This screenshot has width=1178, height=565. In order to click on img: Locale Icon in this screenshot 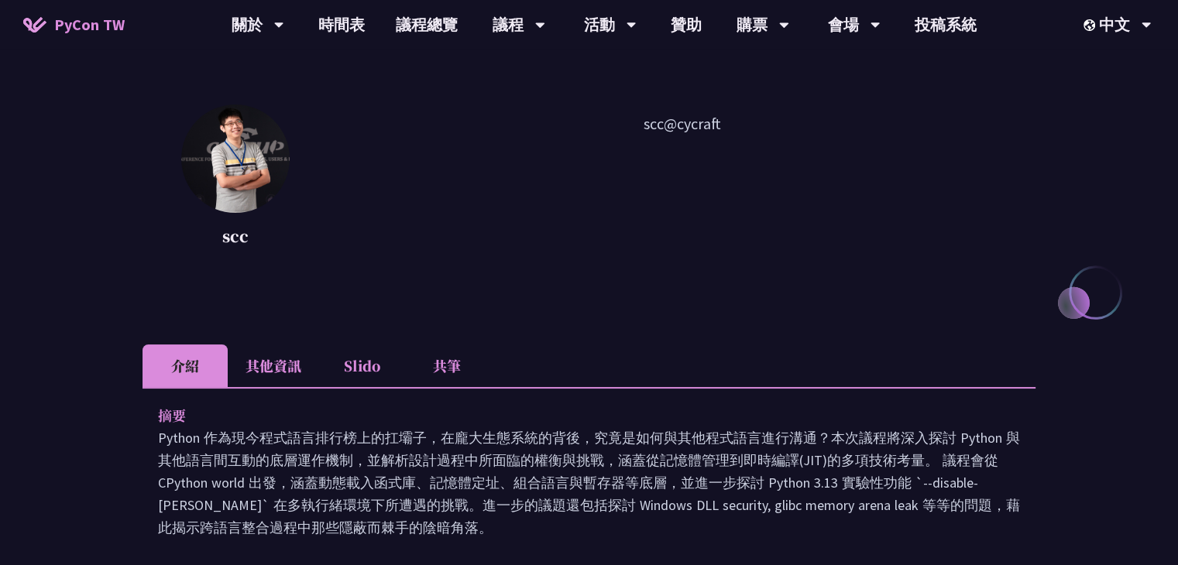, I will do `click(1091, 25)`.